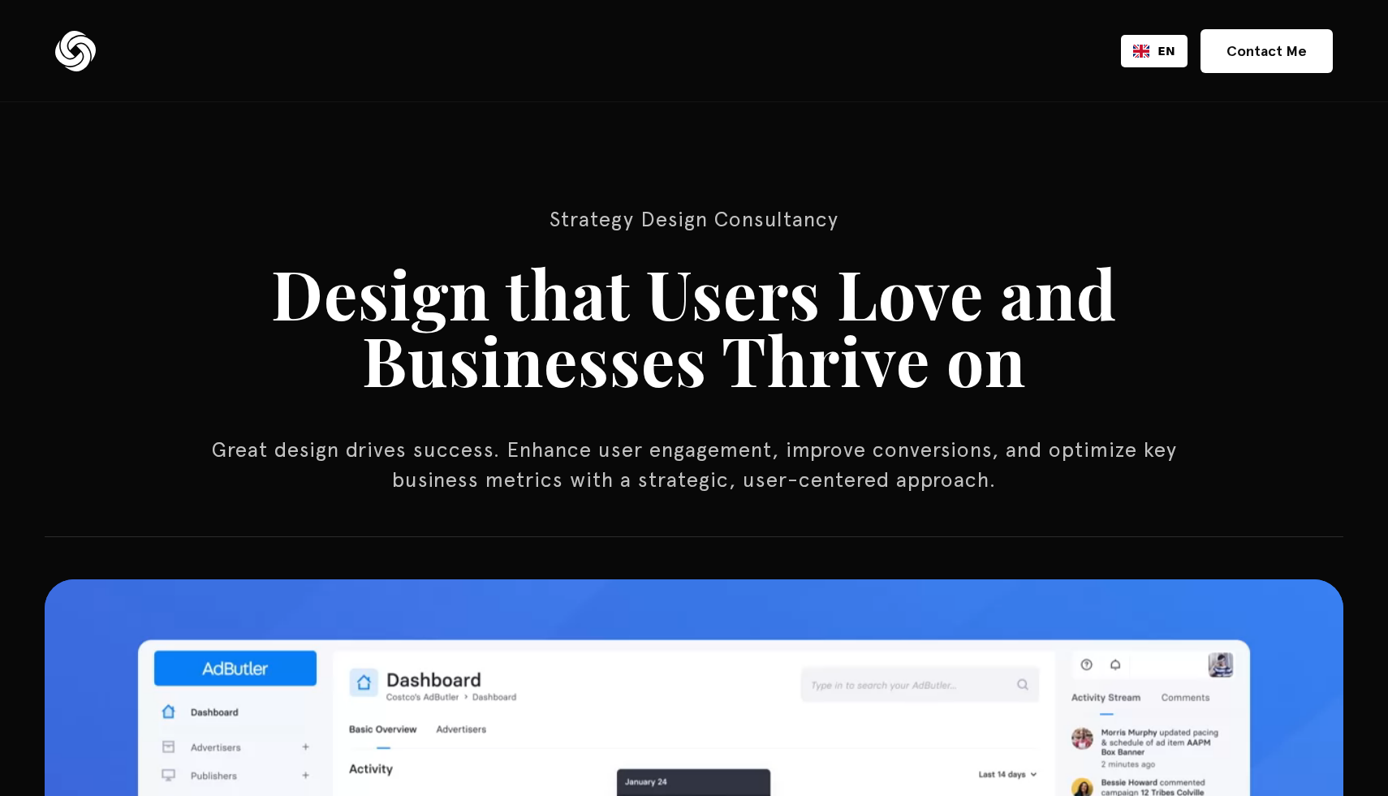  What do you see at coordinates (694, 219) in the screenshot?
I see `p: Strategy Design Consultancy` at bounding box center [694, 219].